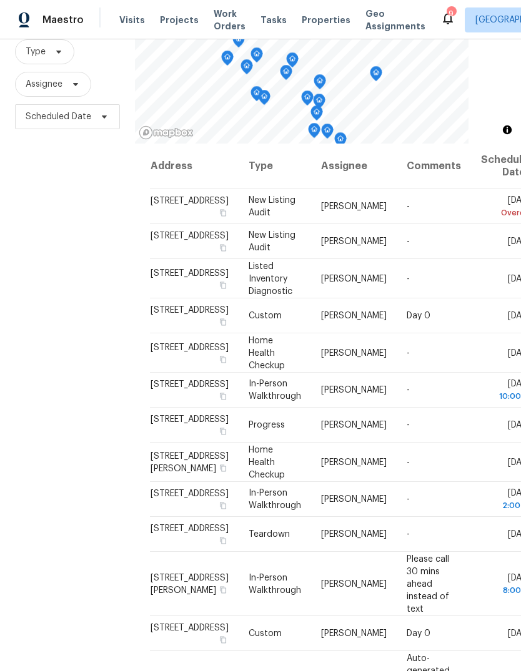 The image size is (521, 671). What do you see at coordinates (395, 20) in the screenshot?
I see `span: Geo Assignments` at bounding box center [395, 20].